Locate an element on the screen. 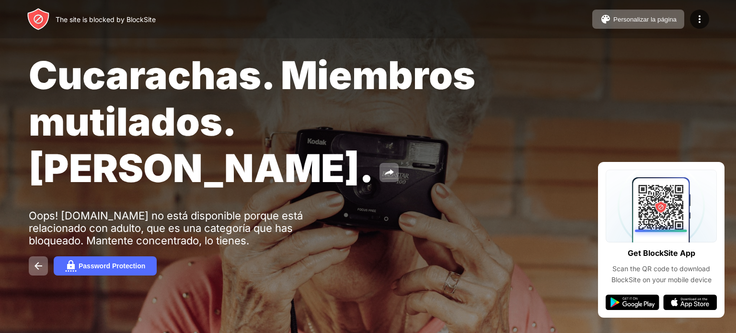  div: The site is blocked by BlockSite is located at coordinates (105, 19).